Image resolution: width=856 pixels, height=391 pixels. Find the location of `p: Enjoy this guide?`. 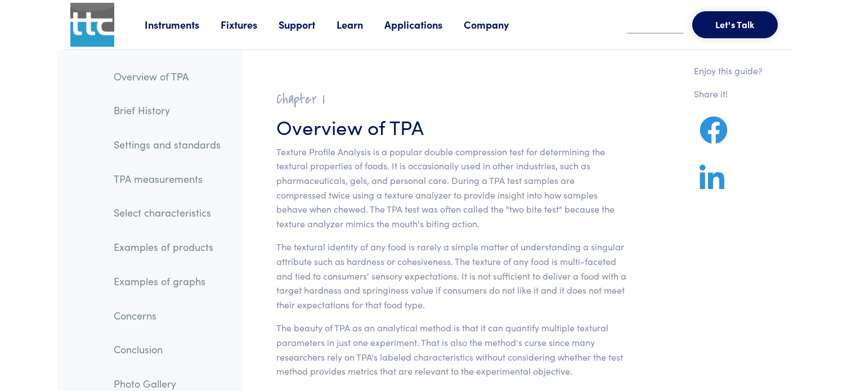

p: Enjoy this guide? is located at coordinates (729, 71).